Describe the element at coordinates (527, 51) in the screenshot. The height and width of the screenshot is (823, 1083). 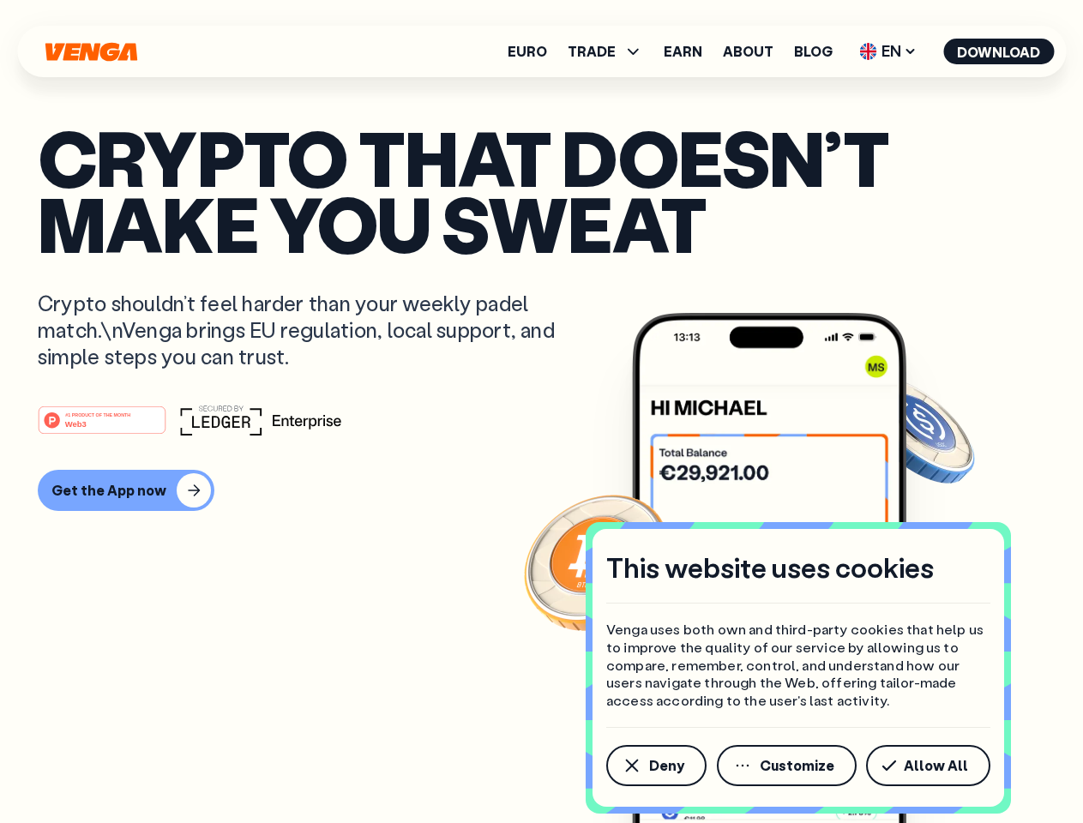
I see `a: Euro` at that location.